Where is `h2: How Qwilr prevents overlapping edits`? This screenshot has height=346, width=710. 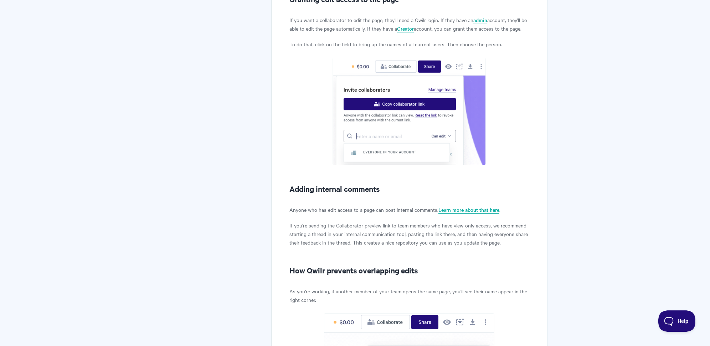
h2: How Qwilr prevents overlapping edits is located at coordinates (409, 271).